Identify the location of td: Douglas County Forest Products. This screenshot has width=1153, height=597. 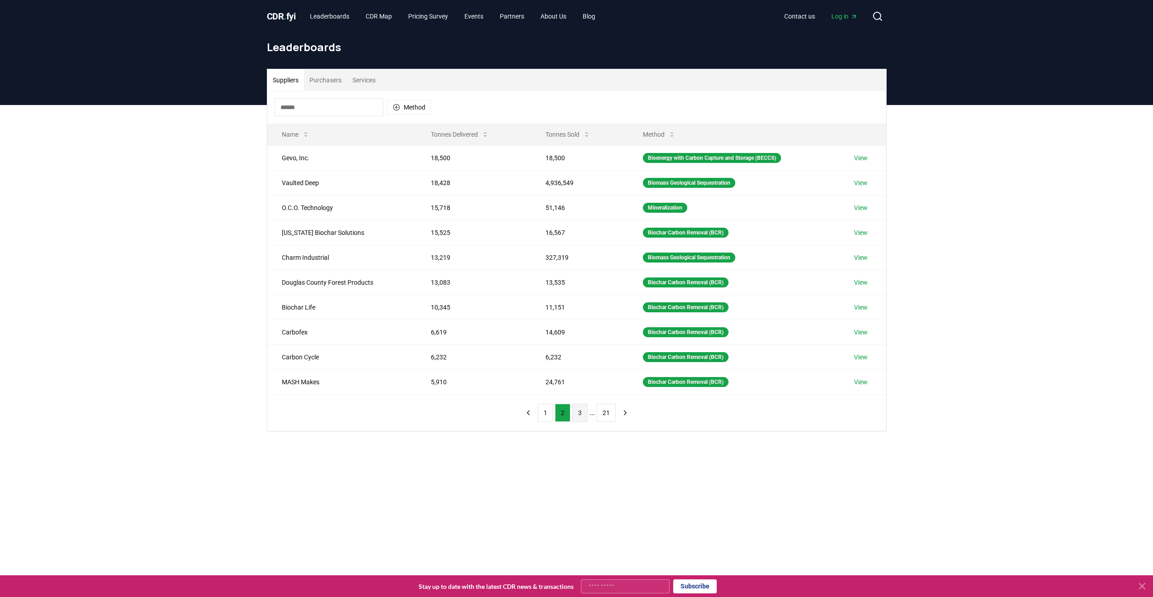
(342, 282).